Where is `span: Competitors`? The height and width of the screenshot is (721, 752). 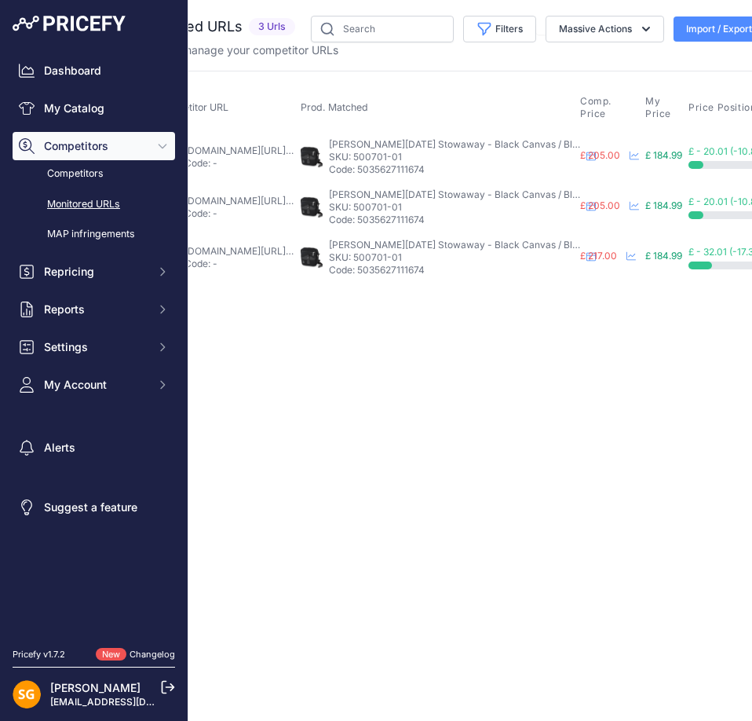
span: Competitors is located at coordinates (95, 146).